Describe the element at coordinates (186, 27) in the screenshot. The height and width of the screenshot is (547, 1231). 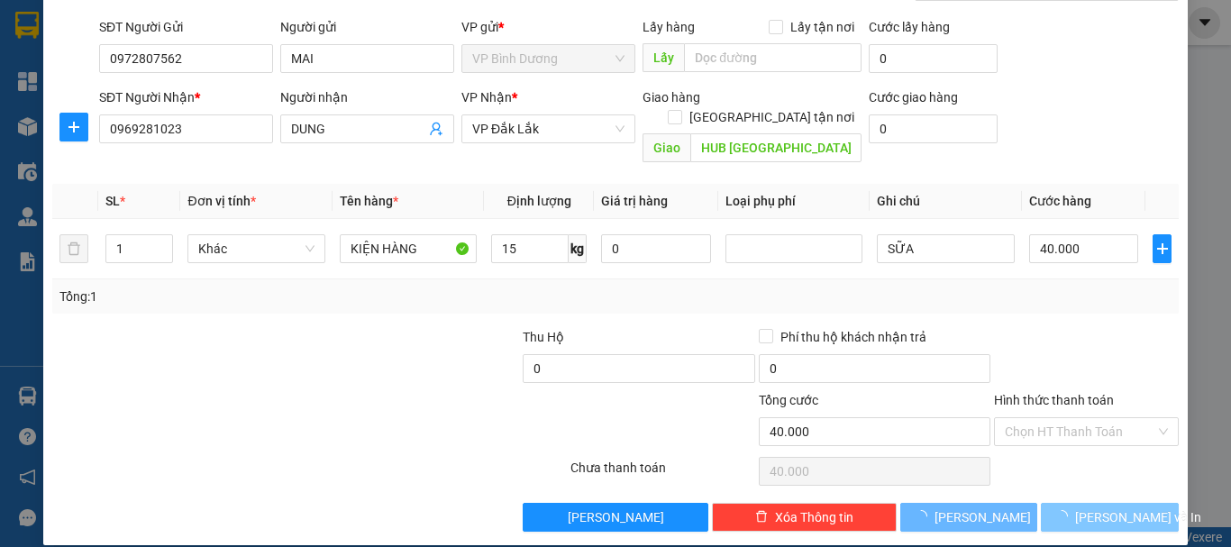
I see `div: SĐT Người Gửi` at that location.